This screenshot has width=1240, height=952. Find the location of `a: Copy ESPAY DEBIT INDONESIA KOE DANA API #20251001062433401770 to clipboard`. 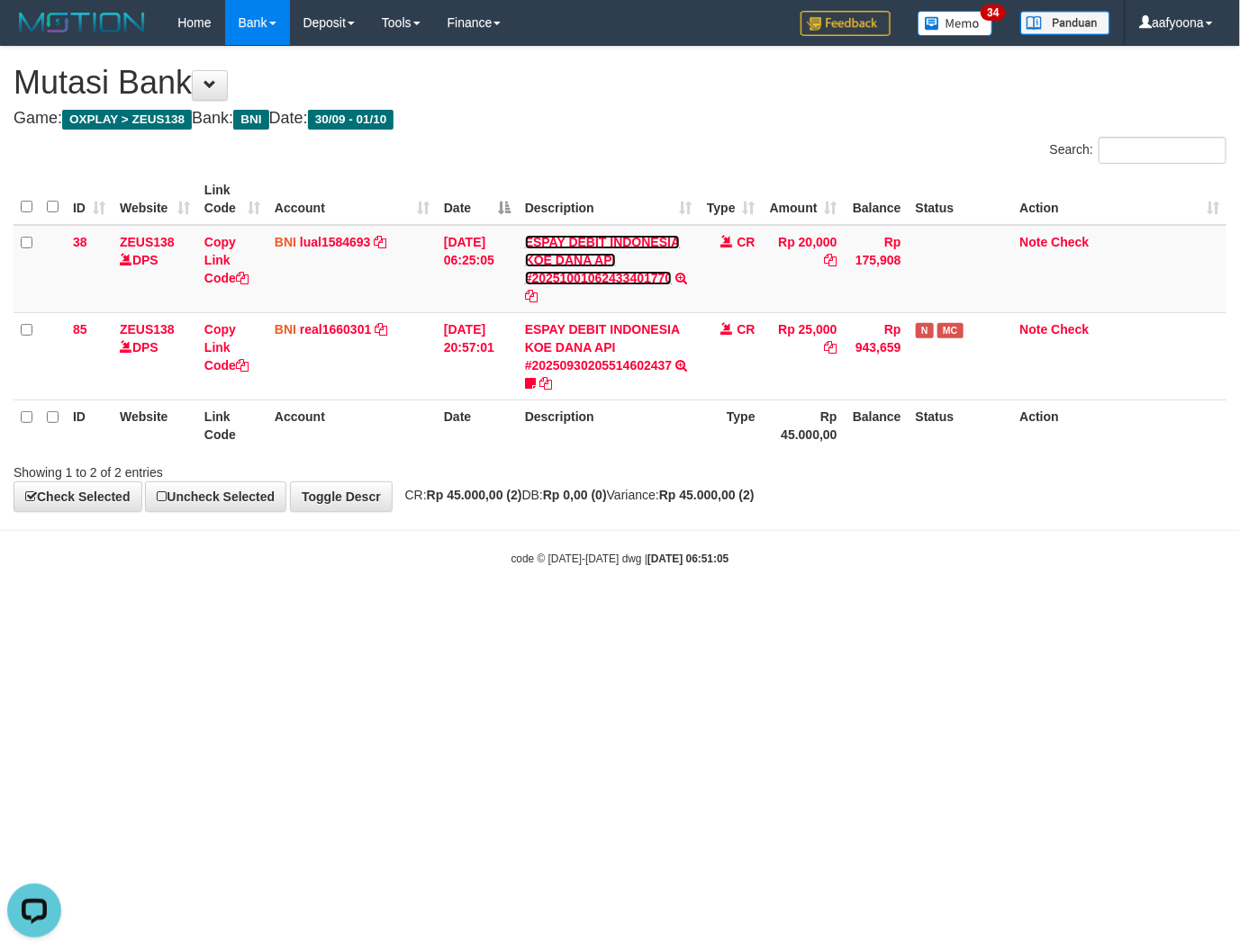

a: Copy ESPAY DEBIT INDONESIA KOE DANA API #20251001062433401770 to clipboard is located at coordinates (531, 296).